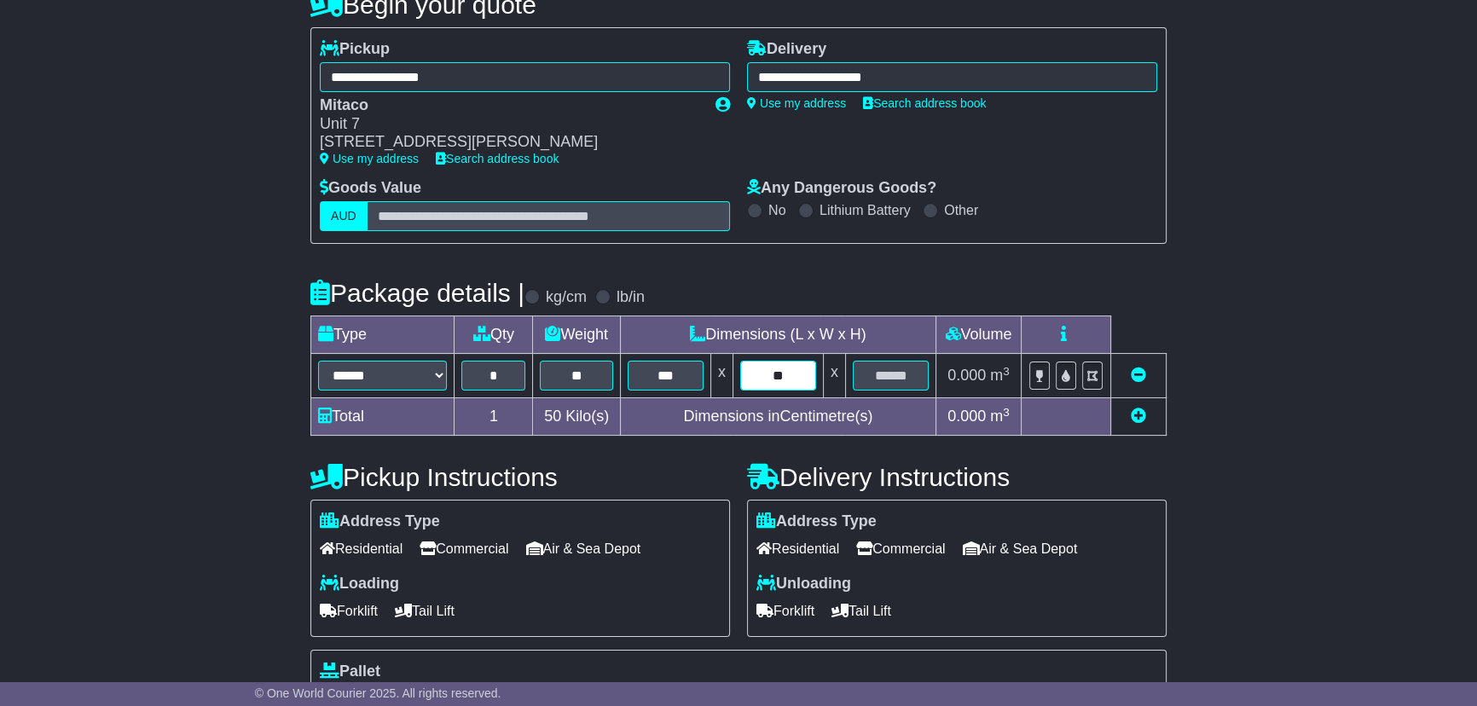  What do you see at coordinates (778, 417) in the screenshot?
I see `td: Dimensions in Centimetre(s)` at bounding box center [778, 417].